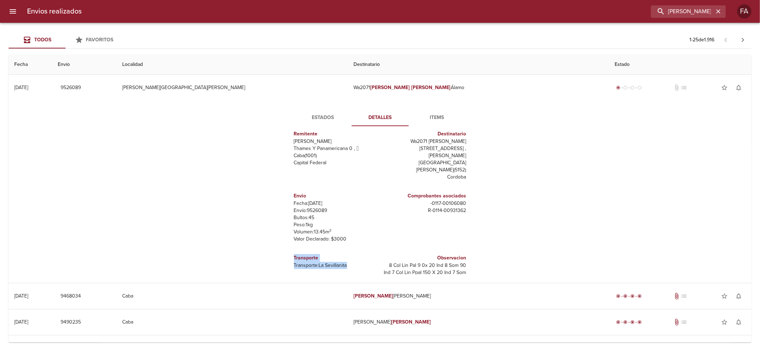  I want to click on th: Destinatario, so click(479, 64).